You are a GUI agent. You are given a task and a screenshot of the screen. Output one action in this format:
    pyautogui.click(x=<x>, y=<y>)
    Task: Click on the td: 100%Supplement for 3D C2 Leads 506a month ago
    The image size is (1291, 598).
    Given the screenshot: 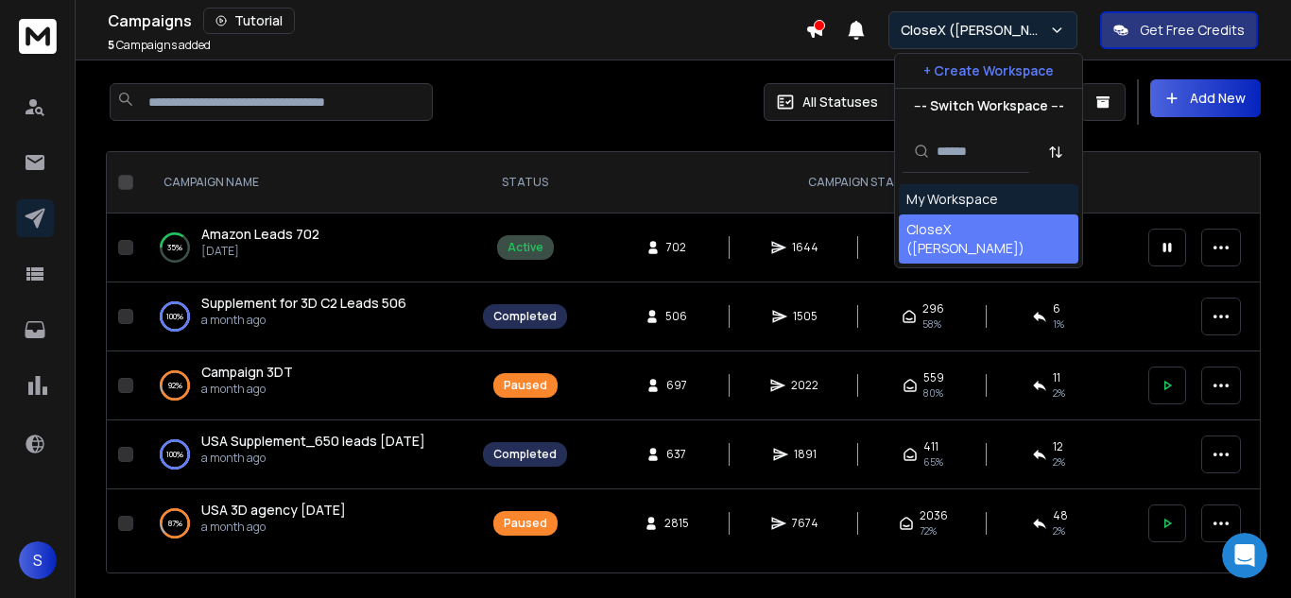 What is the action you would take?
    pyautogui.click(x=306, y=317)
    